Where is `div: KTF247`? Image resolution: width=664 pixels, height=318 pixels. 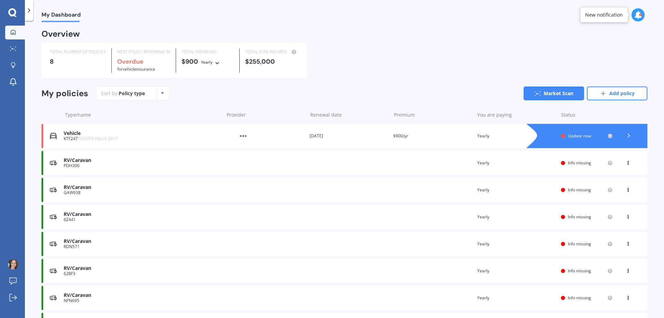
div: KTF247 is located at coordinates (142, 139).